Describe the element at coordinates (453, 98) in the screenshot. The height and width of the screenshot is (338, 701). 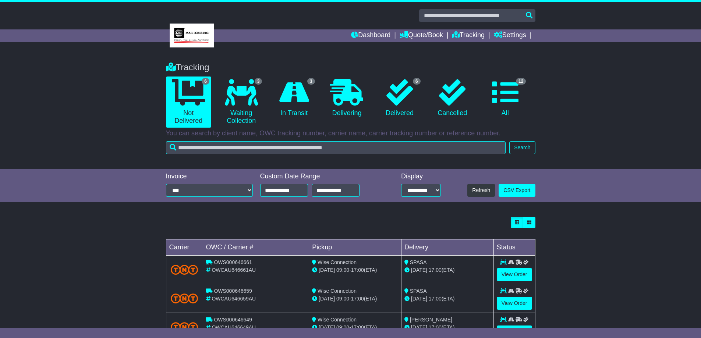
I see `a: Cancelled` at that location.